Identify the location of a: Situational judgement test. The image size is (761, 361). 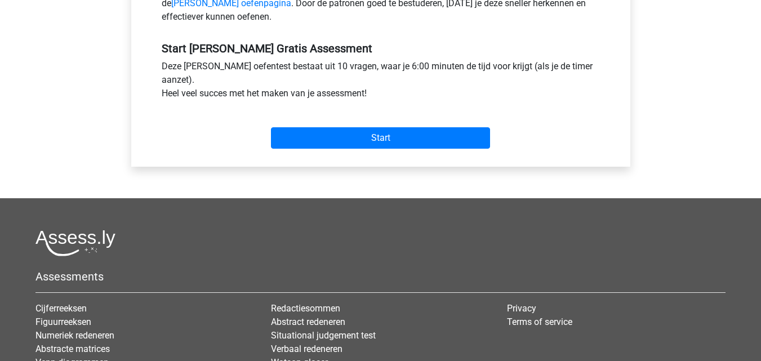
(323, 335).